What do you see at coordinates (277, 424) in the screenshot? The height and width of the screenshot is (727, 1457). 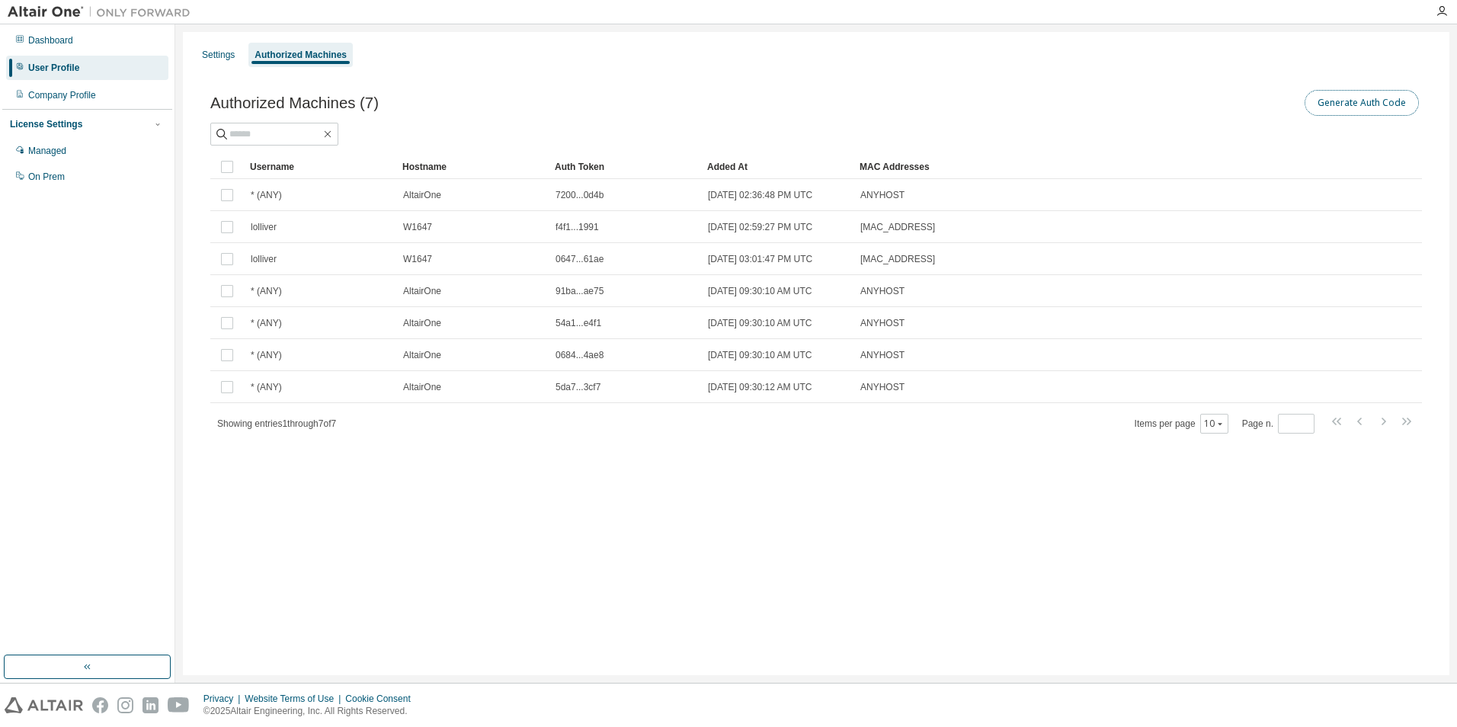 I see `span: Showing entries 1 through 7 of 7` at bounding box center [277, 424].